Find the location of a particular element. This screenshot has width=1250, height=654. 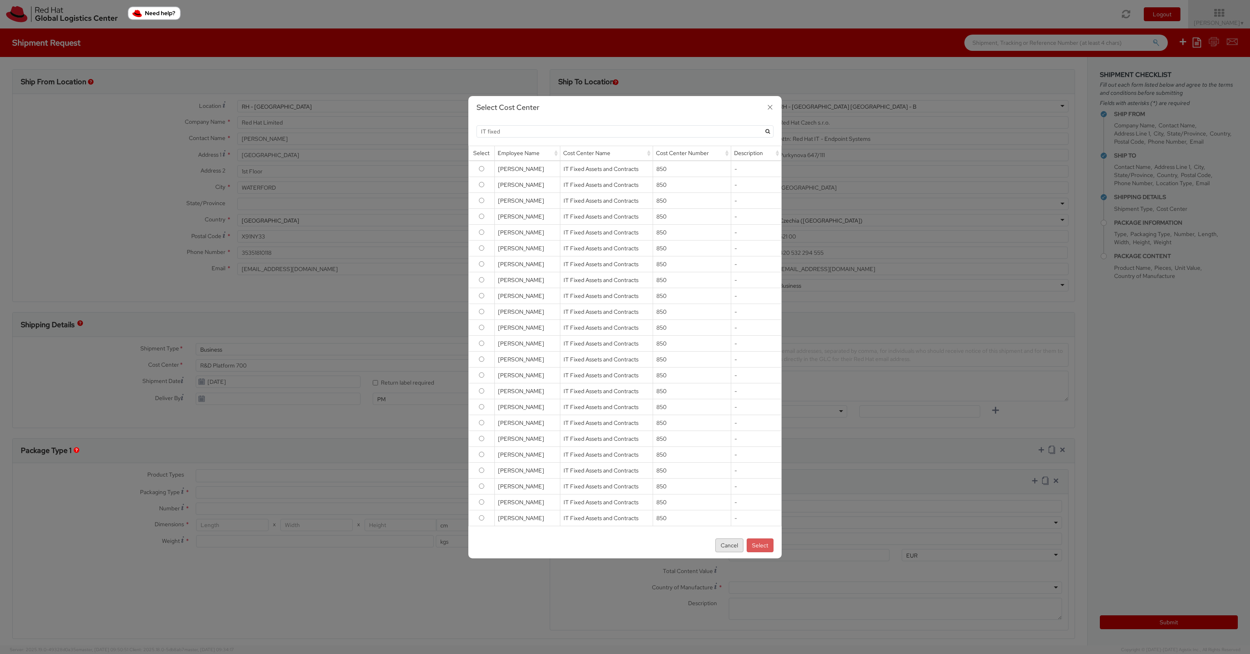

input: Search by Employee Name, Cost Center Number… is located at coordinates (625, 131).